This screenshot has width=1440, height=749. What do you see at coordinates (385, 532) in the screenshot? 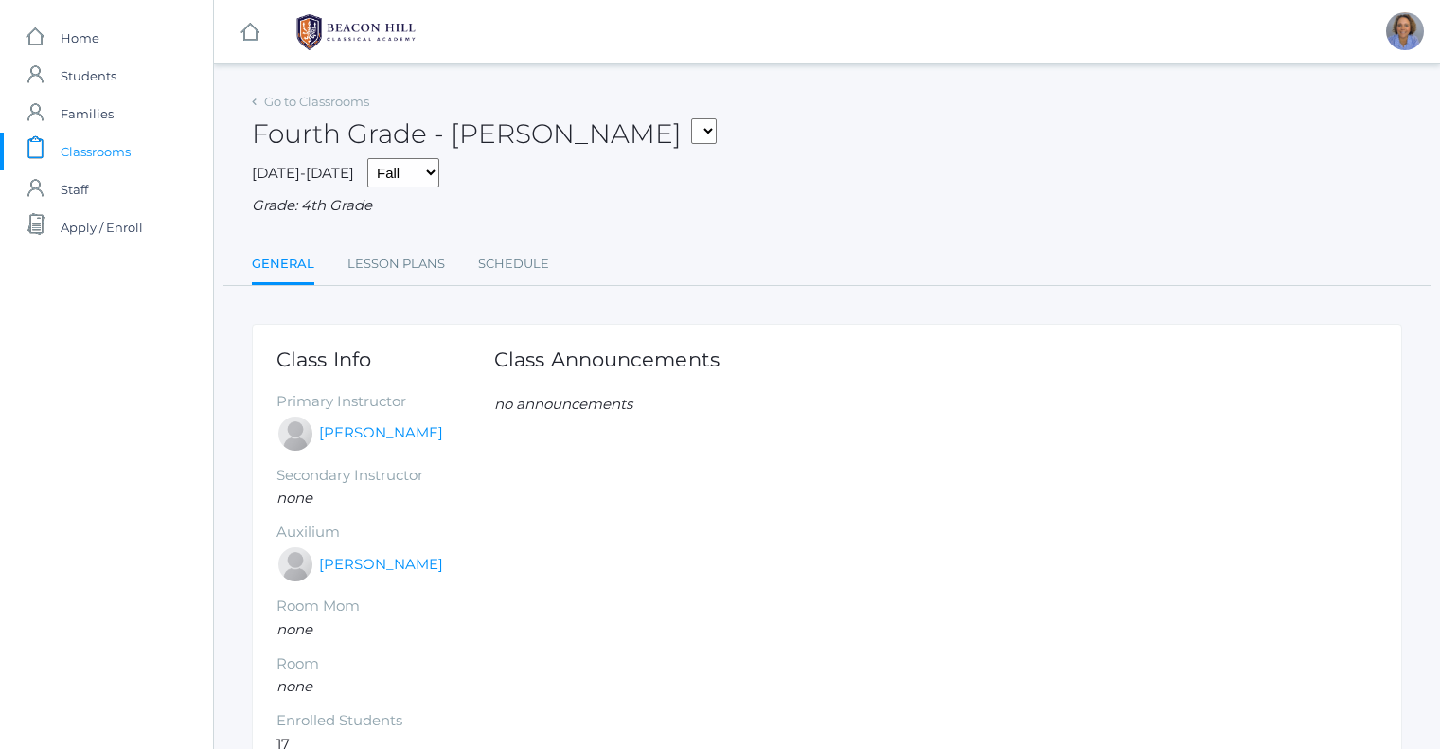
I see `h5: Auxilium` at bounding box center [385, 532].